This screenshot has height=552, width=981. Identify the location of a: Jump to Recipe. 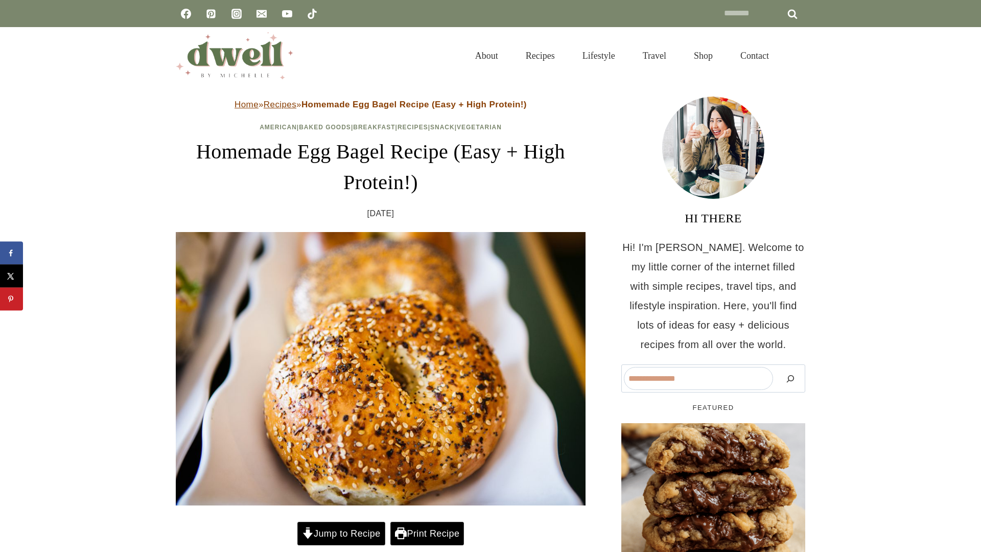
(341, 533).